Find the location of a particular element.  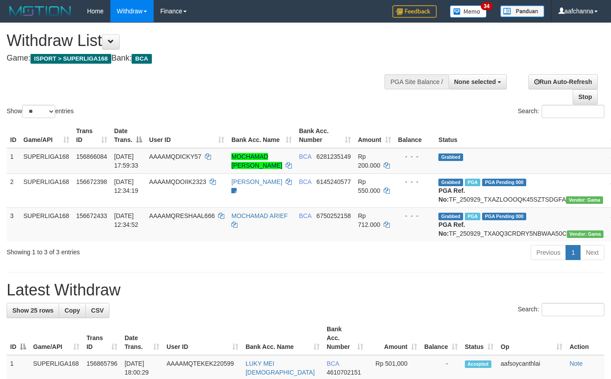

div: PGA Site Balance / is located at coordinates (417, 82).